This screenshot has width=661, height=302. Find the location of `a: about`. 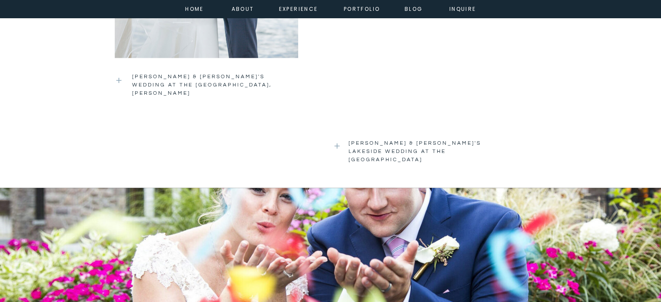

a: about is located at coordinates (241, 8).